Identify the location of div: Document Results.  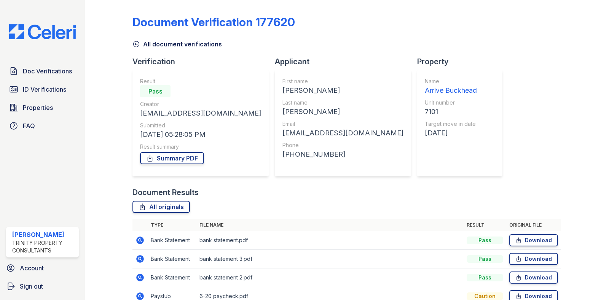
(165, 192).